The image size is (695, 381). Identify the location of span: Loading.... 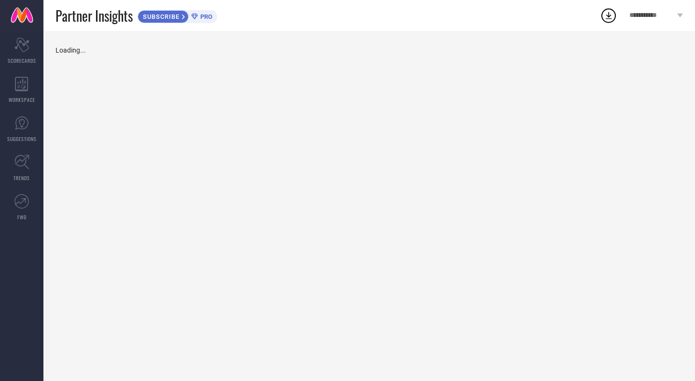
(70, 50).